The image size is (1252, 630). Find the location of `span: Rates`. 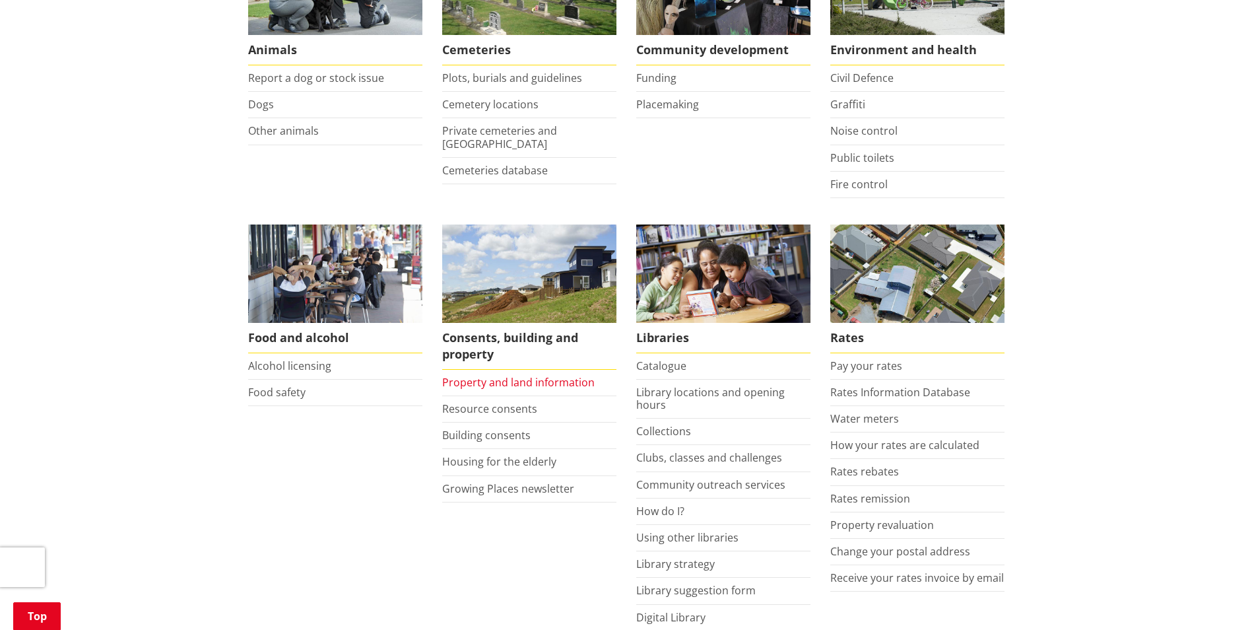

span: Rates is located at coordinates (918, 338).